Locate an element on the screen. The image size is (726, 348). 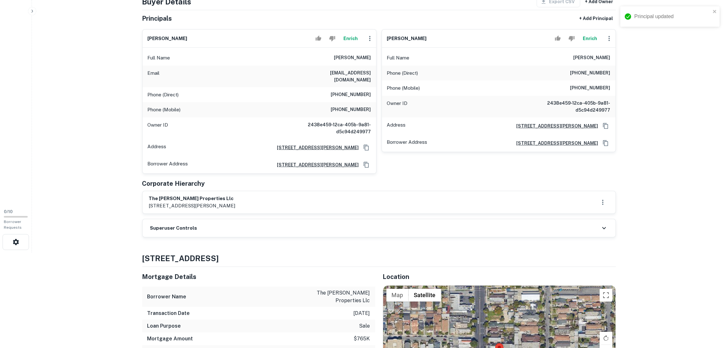
span: 0 / 10 is located at coordinates (8, 212).